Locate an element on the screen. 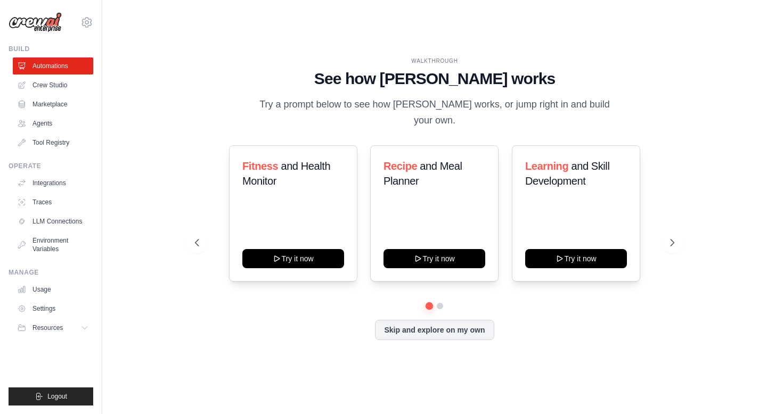  button: Logout is located at coordinates (51, 397).